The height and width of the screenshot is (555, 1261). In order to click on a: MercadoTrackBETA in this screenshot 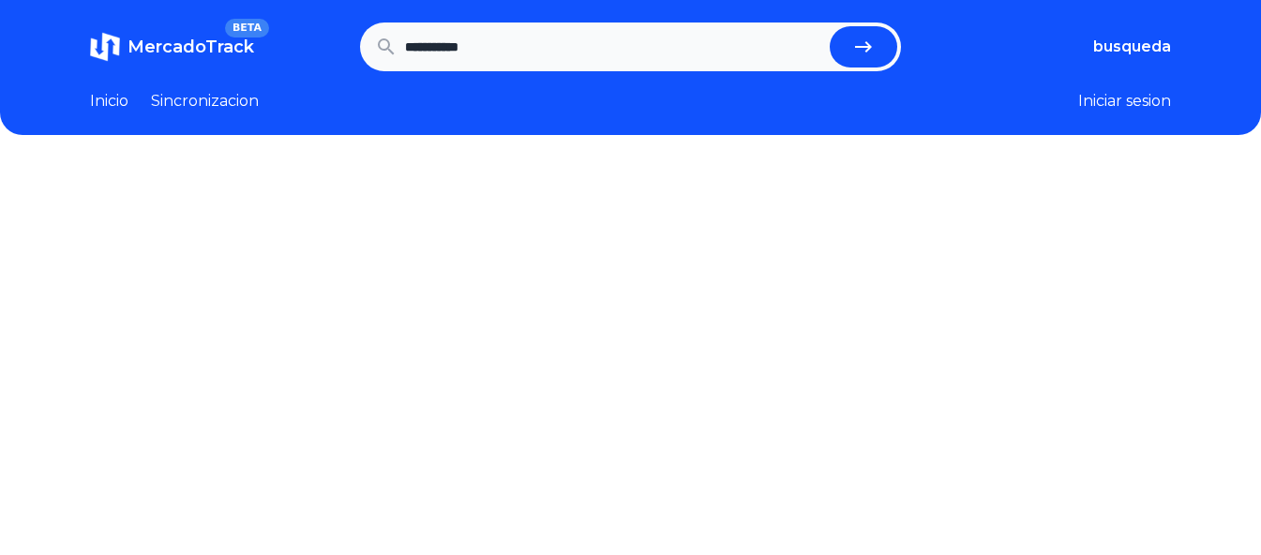, I will do `click(172, 47)`.